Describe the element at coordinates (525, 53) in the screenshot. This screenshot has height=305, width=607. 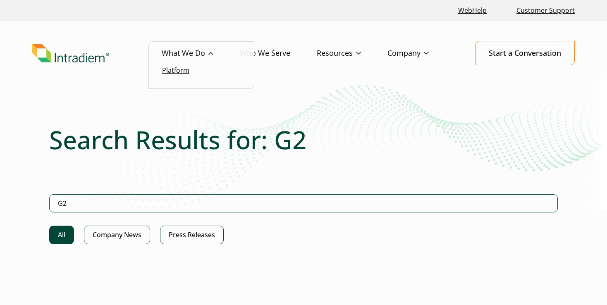
I see `a: Start a Conversation` at that location.